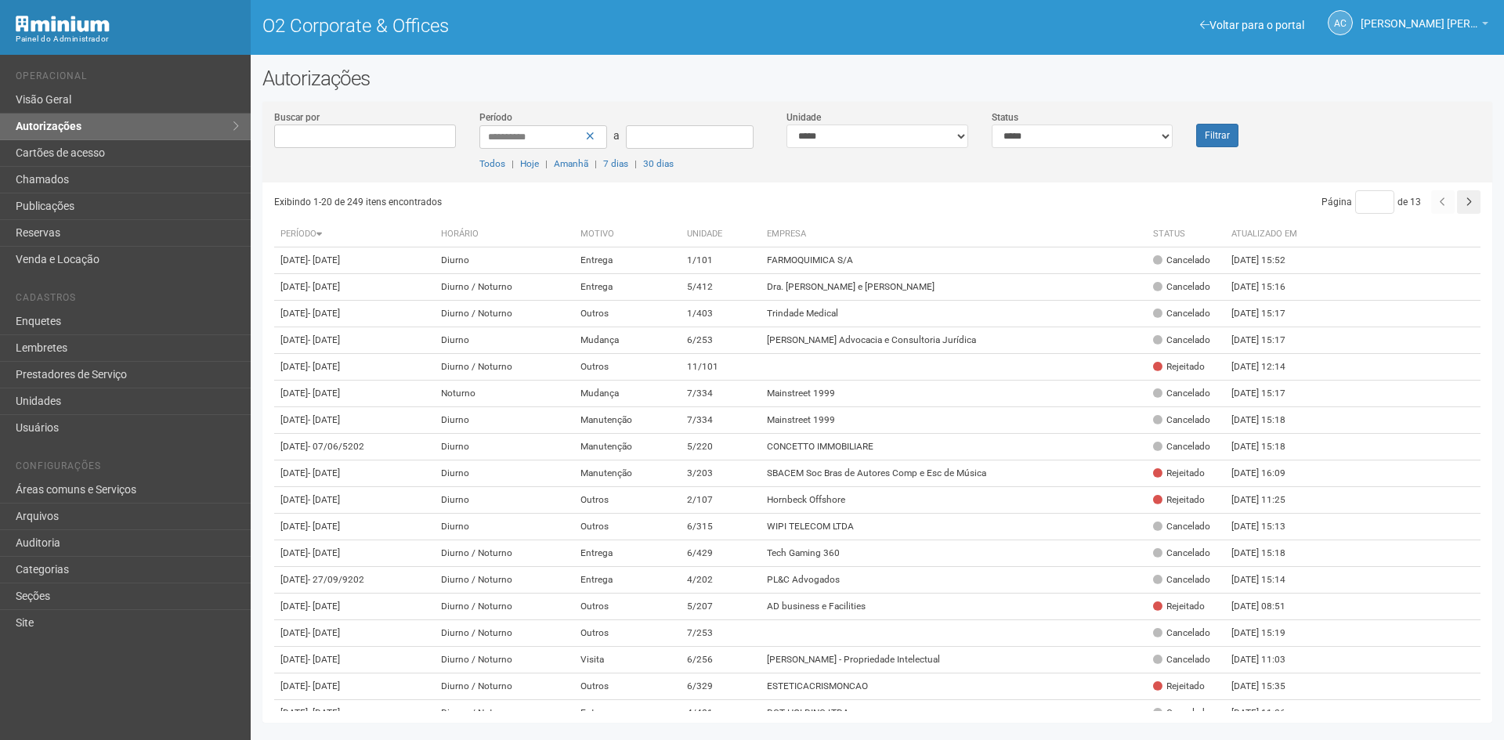 This screenshot has height=740, width=1504. Describe the element at coordinates (628, 474) in the screenshot. I see `td: Manutenção` at that location.